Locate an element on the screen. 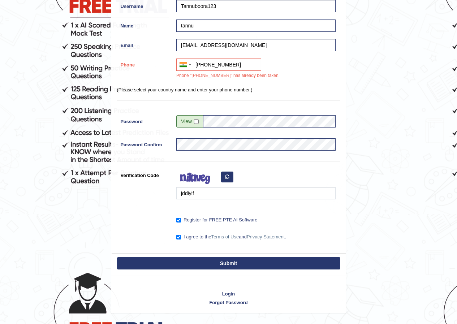 This screenshot has height=324, width=457. p: (Please select your country name and enter your phone number.) is located at coordinates (229, 90).